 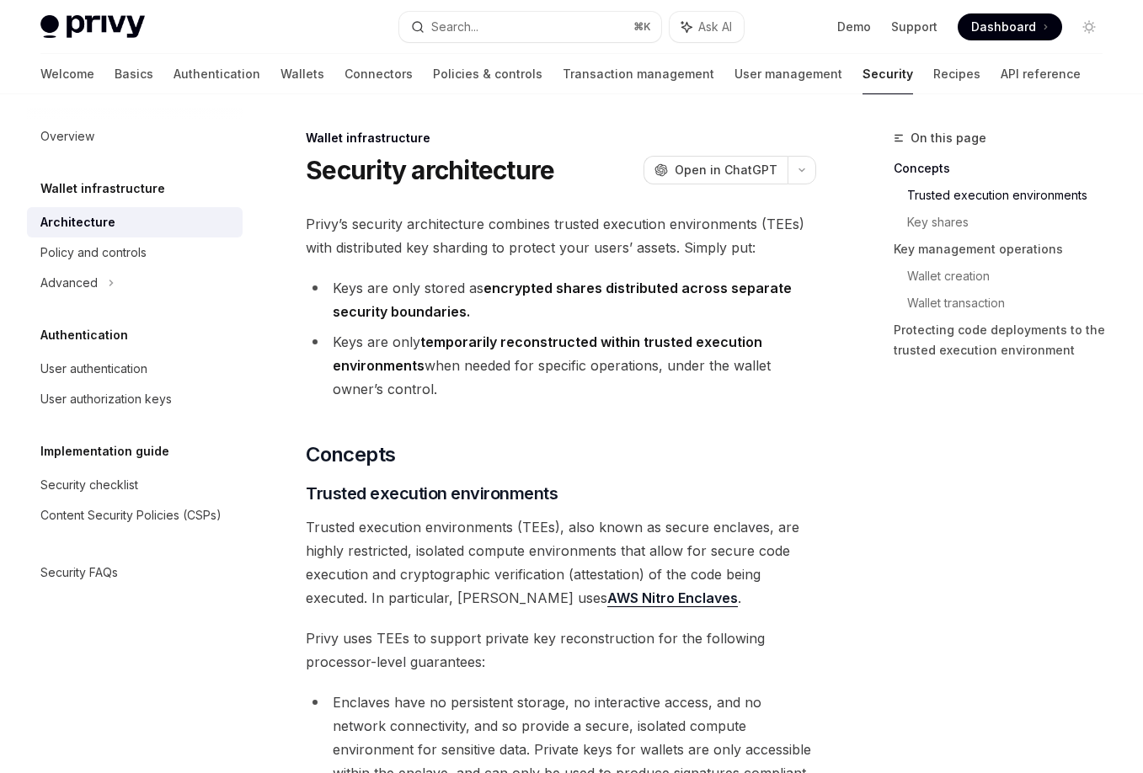 I want to click on strong: temporarily reconstructed within trusted execution environments, so click(x=547, y=354).